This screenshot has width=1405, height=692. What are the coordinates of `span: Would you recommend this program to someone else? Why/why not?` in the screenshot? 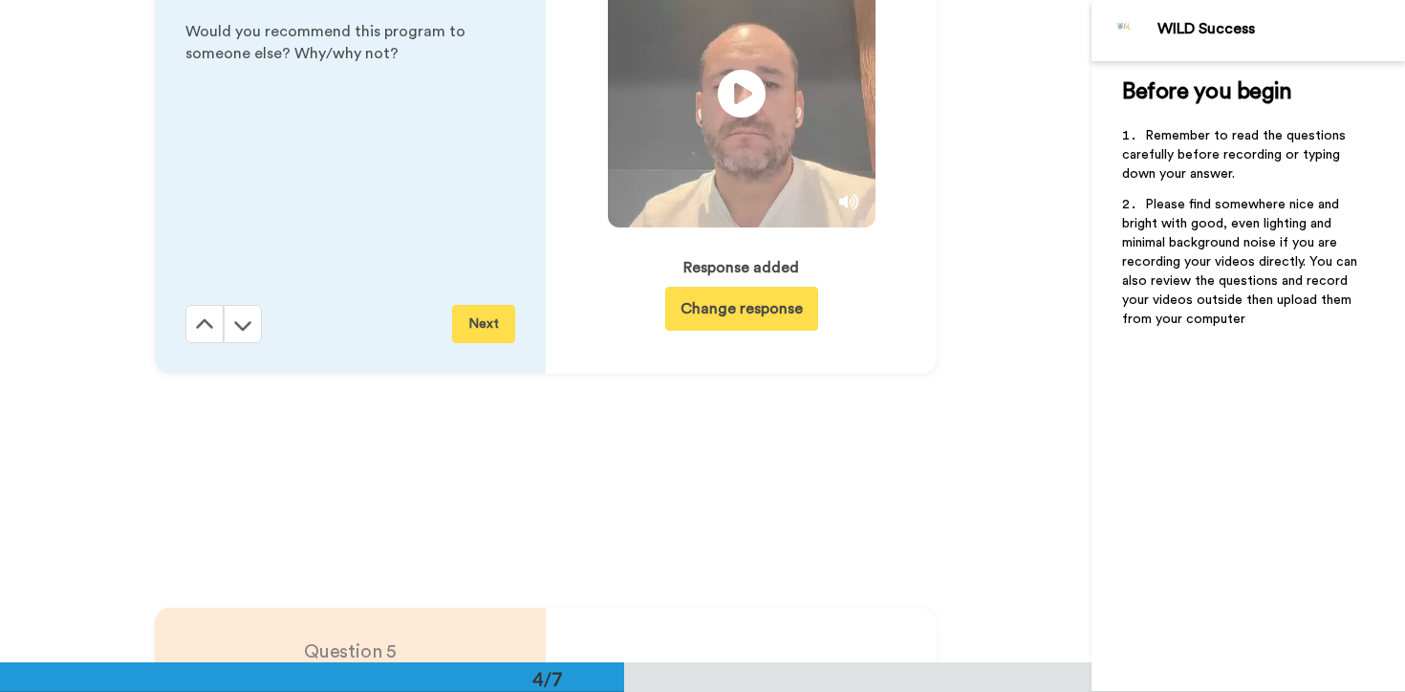 It's located at (327, 42).